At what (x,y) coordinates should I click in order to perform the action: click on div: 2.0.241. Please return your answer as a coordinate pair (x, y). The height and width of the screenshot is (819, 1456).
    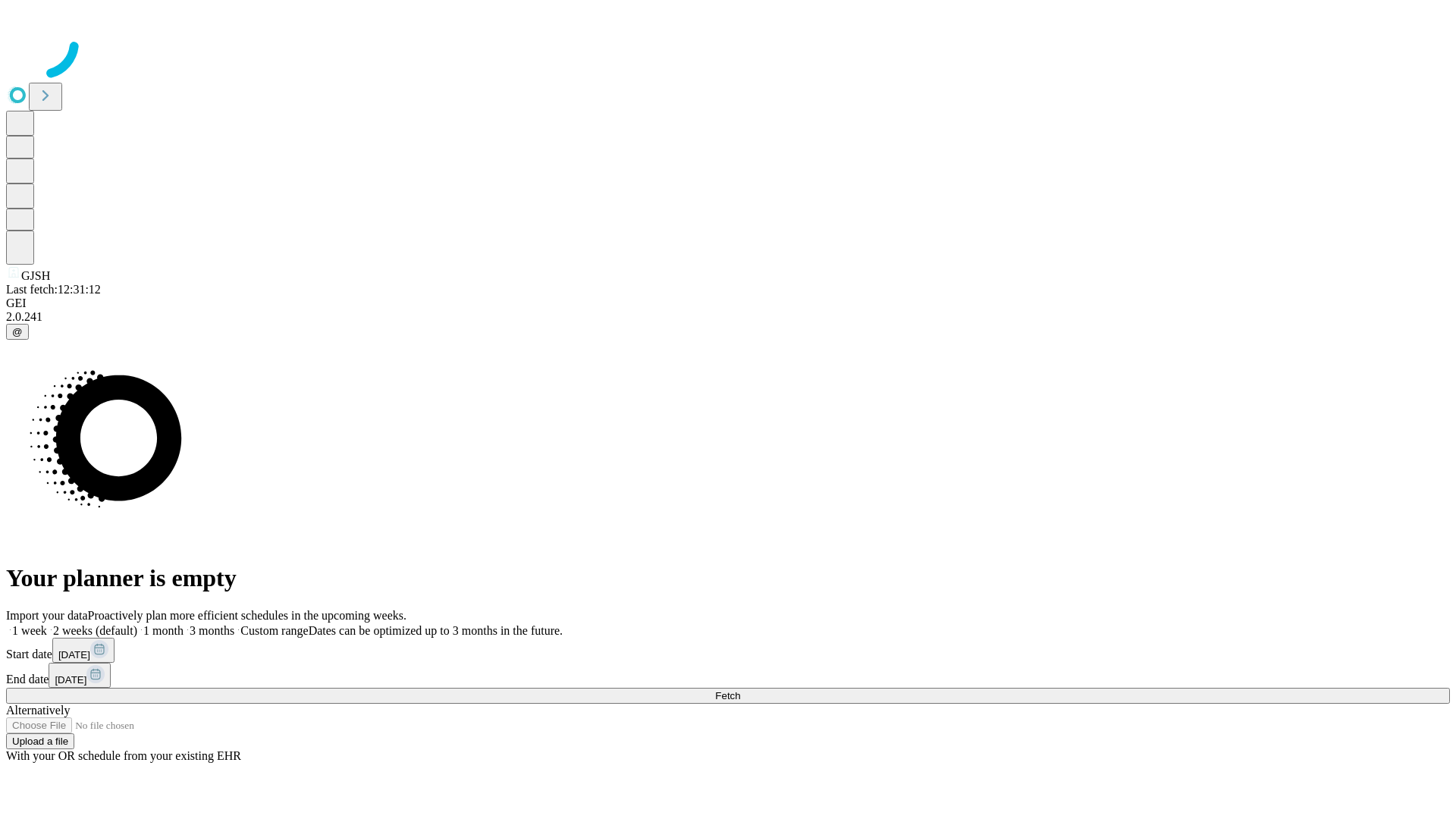
    Looking at the image, I should click on (728, 317).